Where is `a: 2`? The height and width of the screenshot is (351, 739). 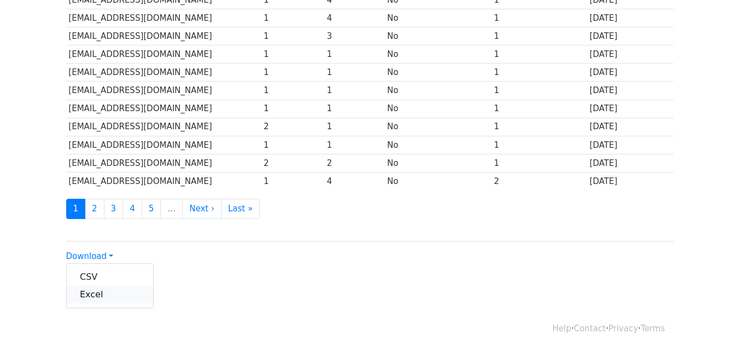
a: 2 is located at coordinates (95, 209).